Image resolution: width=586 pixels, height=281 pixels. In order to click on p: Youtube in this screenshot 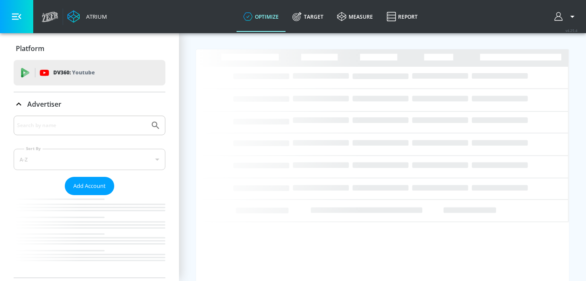, I will do `click(83, 72)`.